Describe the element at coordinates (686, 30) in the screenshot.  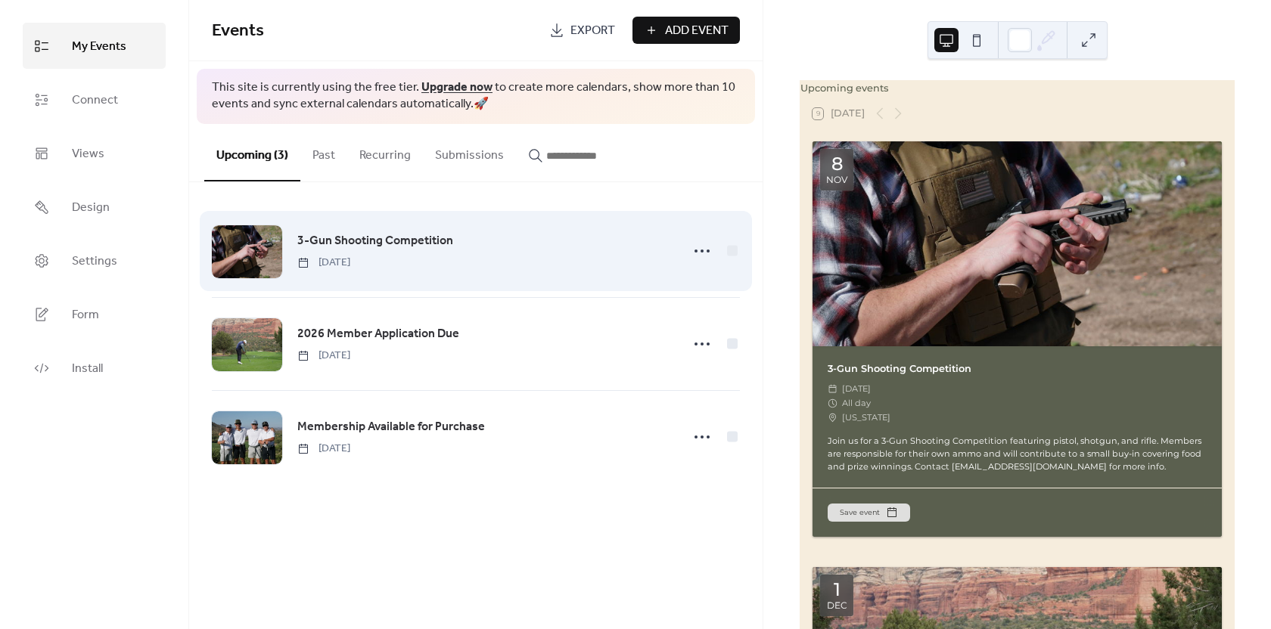
I see `a: Add Event` at that location.